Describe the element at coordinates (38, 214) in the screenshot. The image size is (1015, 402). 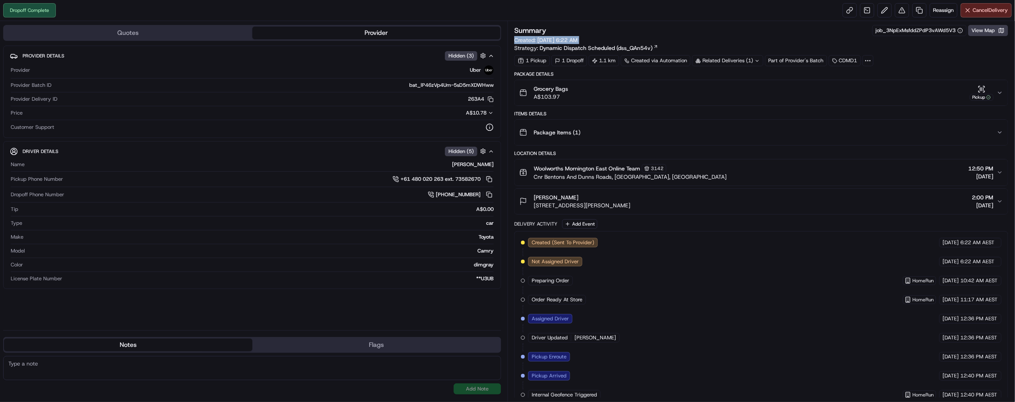
I see `span: Knowledge Base` at that location.